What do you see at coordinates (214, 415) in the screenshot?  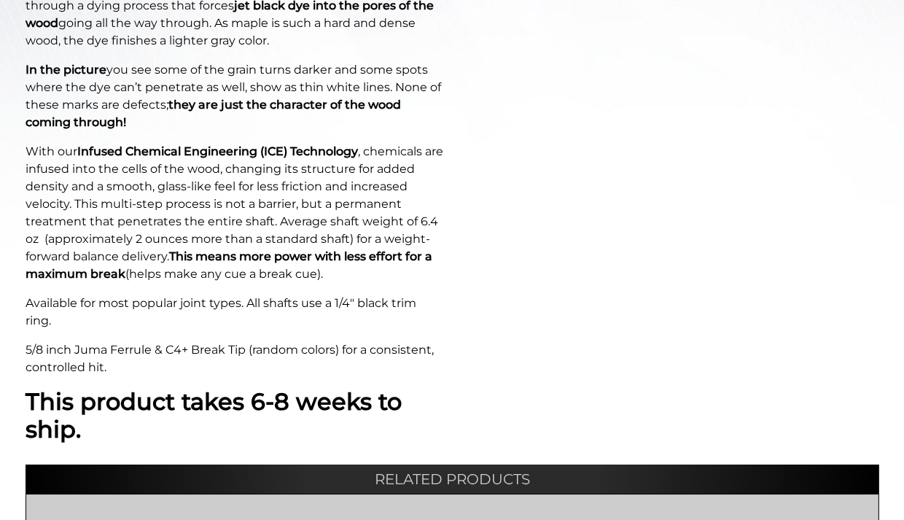 I see `strong: This product takes 6-8 weeks to ship.` at bounding box center [214, 415].